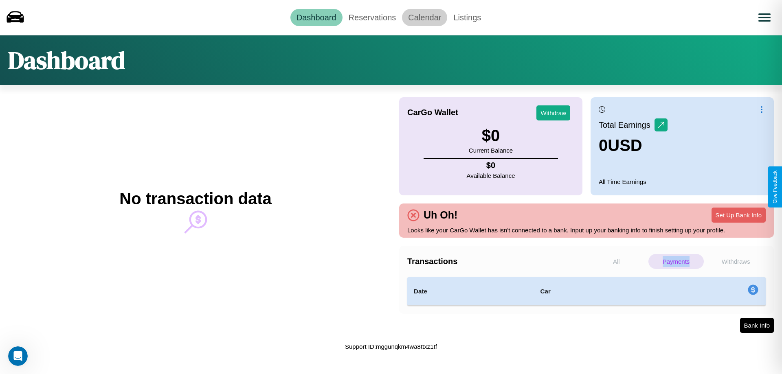  I want to click on h4: Transactions, so click(497, 262).